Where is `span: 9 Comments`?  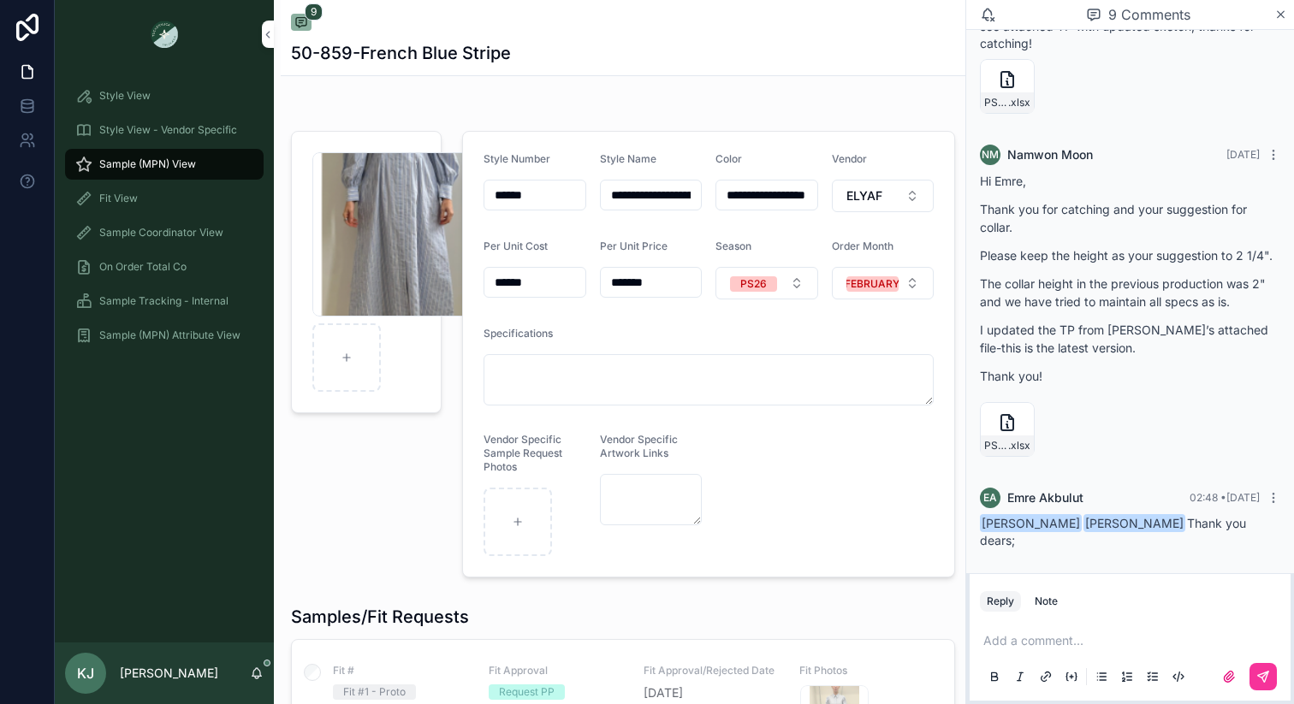 span: 9 Comments is located at coordinates (1150, 15).